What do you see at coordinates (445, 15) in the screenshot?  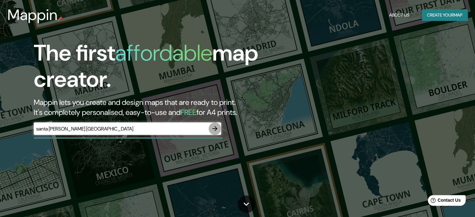 I see `button: Create yourmap` at bounding box center [445, 15].